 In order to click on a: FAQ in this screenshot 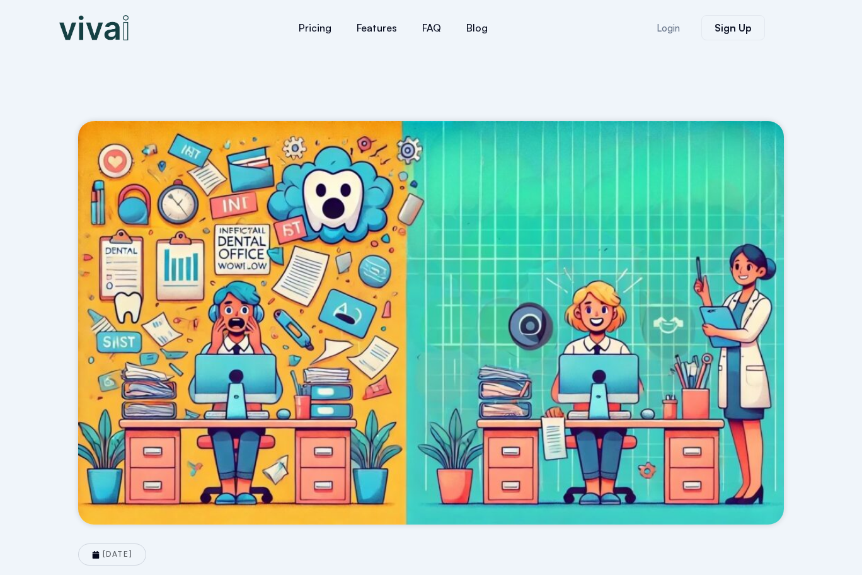, I will do `click(432, 28)`.